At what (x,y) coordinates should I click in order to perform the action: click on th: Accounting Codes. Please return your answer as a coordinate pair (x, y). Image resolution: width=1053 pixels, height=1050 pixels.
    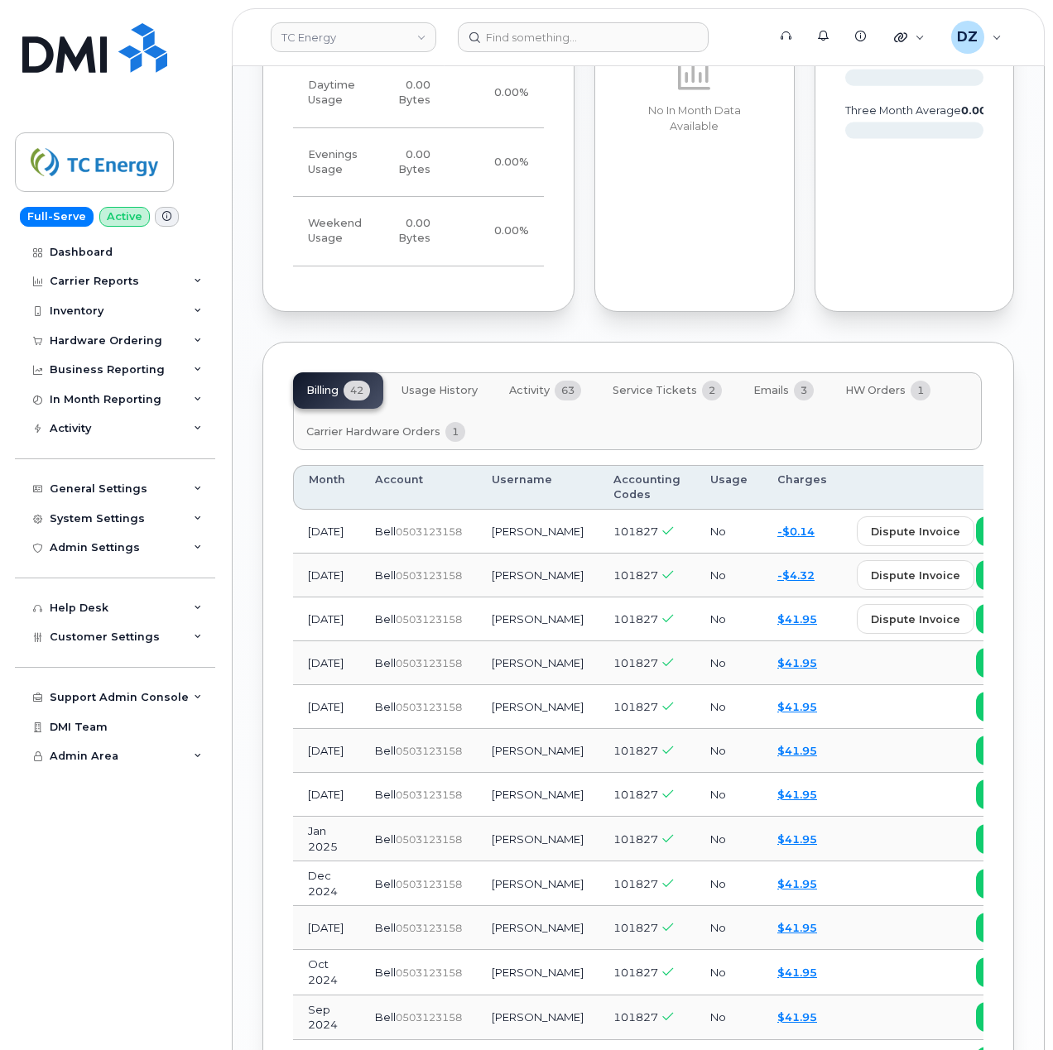
    Looking at the image, I should click on (646, 487).